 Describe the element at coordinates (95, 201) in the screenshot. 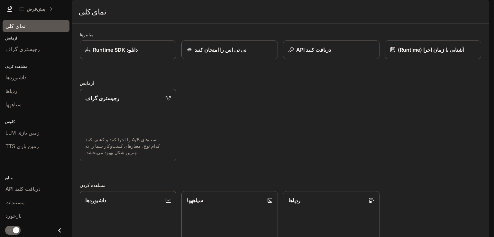

I see `font: داشبوردها` at that location.